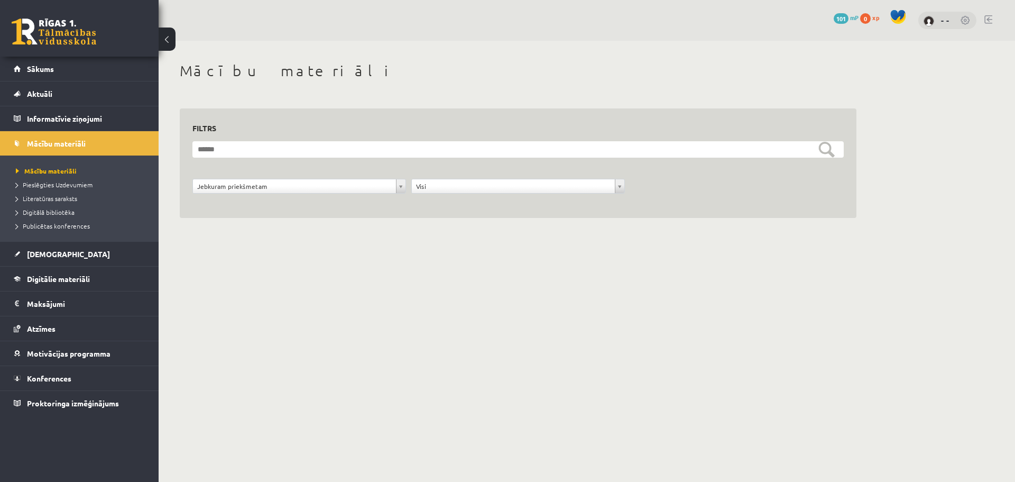  What do you see at coordinates (86, 118) in the screenshot?
I see `legend: Informatīvie ziņojumi` at bounding box center [86, 118].